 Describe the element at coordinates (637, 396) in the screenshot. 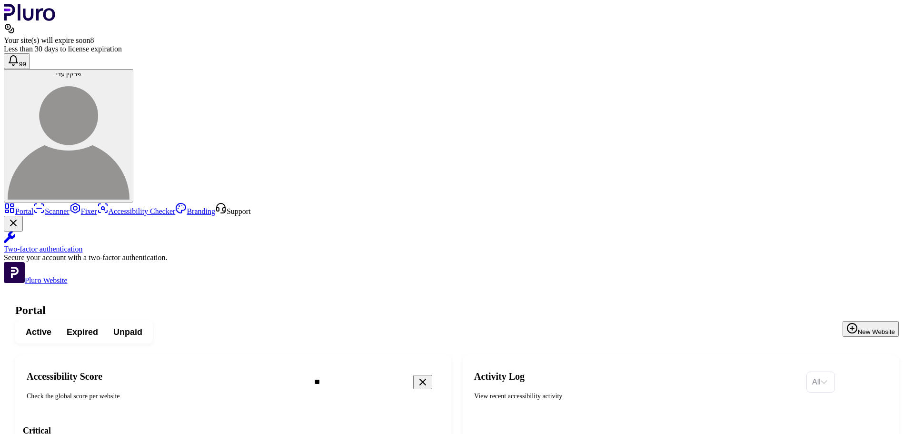

I see `div: View recent accessibility activity` at that location.